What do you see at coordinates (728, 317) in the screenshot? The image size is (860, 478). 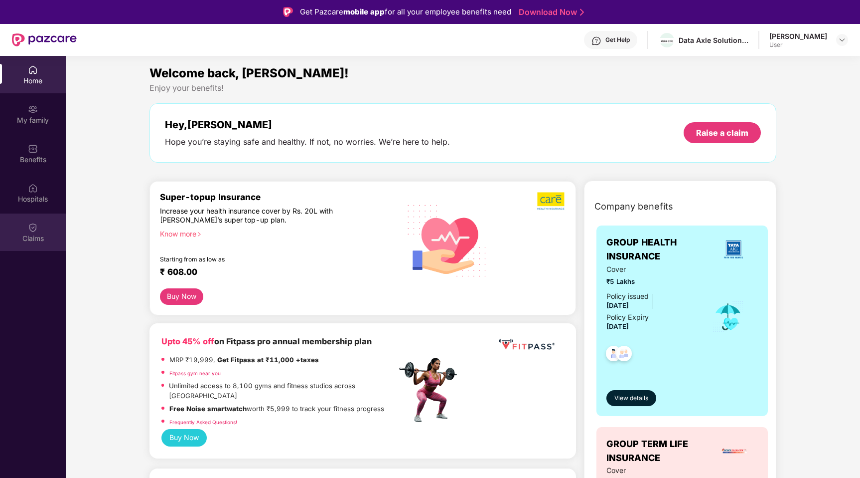 I see `img: icon` at bounding box center [728, 317].